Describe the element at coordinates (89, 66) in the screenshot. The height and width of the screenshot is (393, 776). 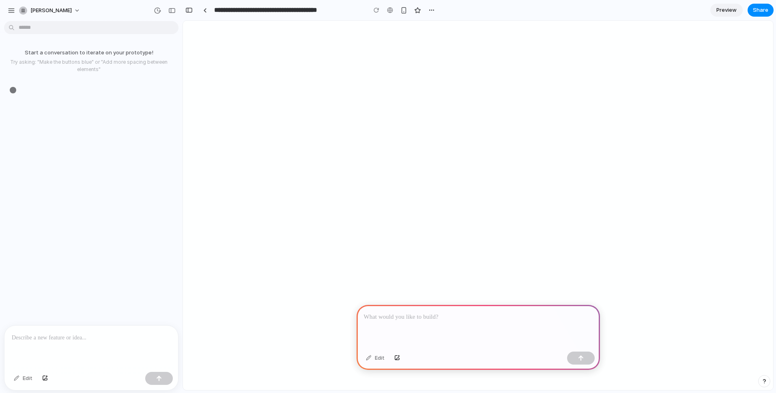
I see `p: Try asking: "Make the buttons blue" or "Add more spacing between elements"` at that location.